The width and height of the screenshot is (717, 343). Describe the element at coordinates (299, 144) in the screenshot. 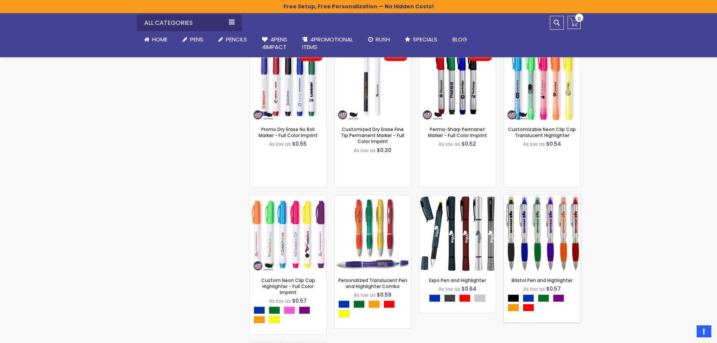

I see `span: $0.55` at that location.